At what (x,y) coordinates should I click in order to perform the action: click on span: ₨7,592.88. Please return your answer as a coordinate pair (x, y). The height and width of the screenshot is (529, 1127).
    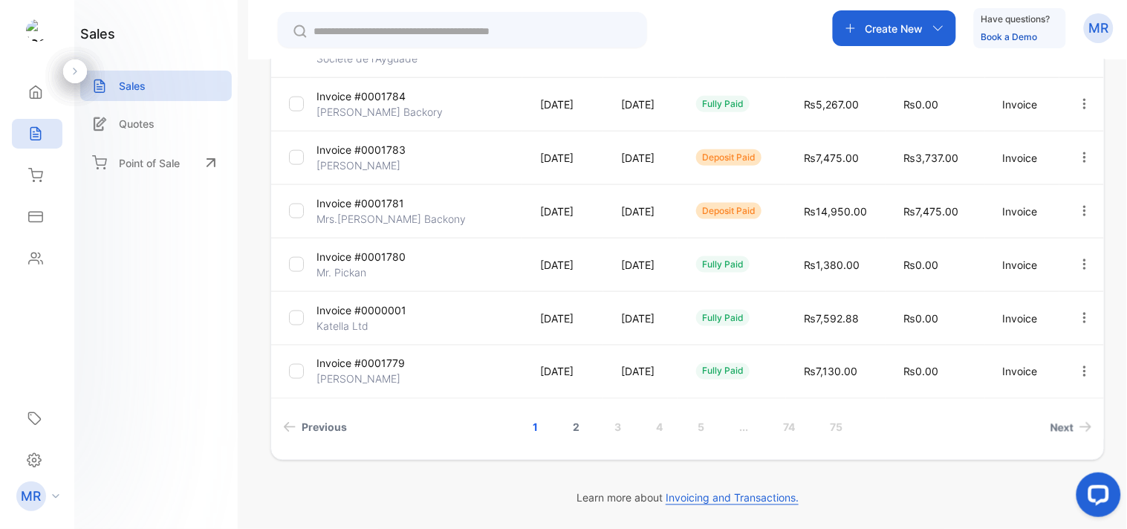
    Looking at the image, I should click on (831, 318).